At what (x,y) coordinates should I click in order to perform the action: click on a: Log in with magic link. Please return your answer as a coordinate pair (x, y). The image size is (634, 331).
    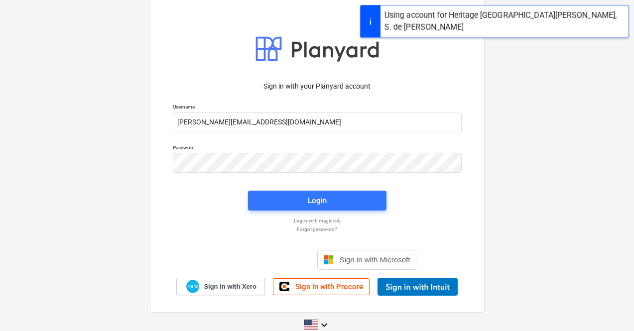
    Looking at the image, I should click on (317, 221).